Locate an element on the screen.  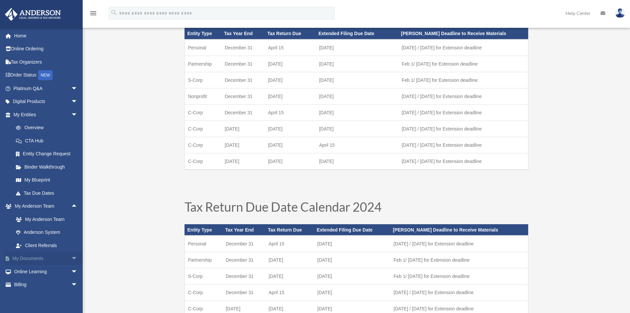
a: Tax Organizers is located at coordinates (46, 62).